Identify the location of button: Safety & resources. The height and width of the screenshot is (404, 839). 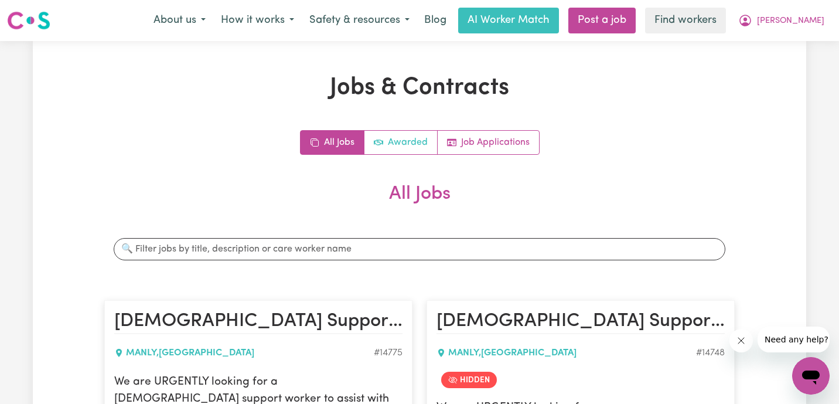
(359, 21).